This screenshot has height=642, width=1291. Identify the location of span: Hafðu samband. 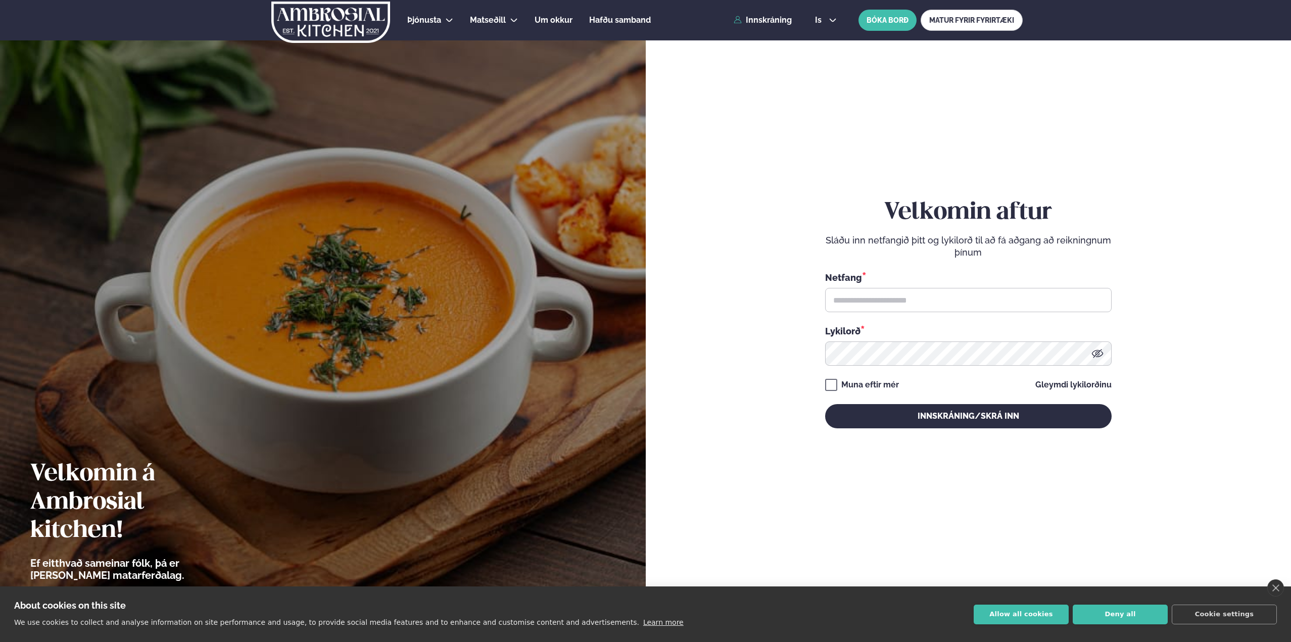
(620, 20).